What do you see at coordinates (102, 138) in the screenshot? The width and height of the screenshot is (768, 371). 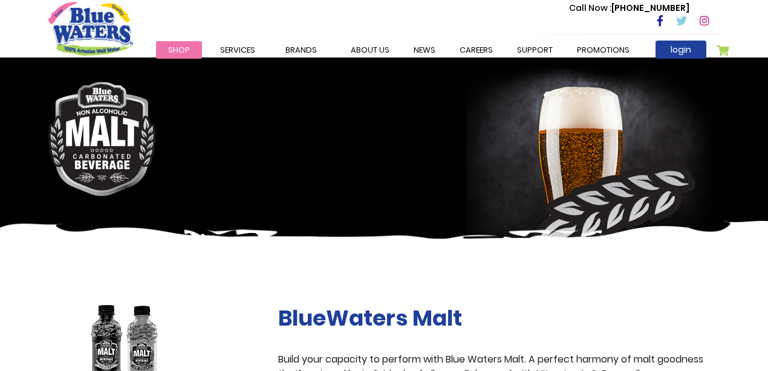 I see `img: malt-logo.png` at bounding box center [102, 138].